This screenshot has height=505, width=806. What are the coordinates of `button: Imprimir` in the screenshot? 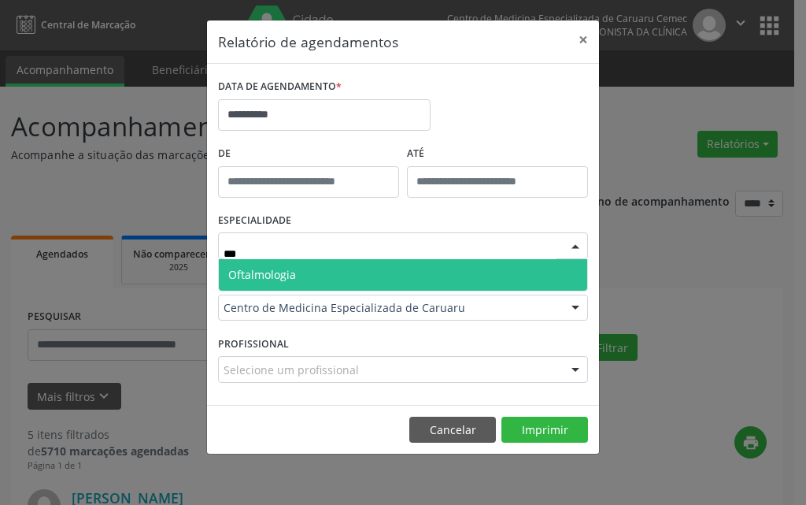 It's located at (545, 430).